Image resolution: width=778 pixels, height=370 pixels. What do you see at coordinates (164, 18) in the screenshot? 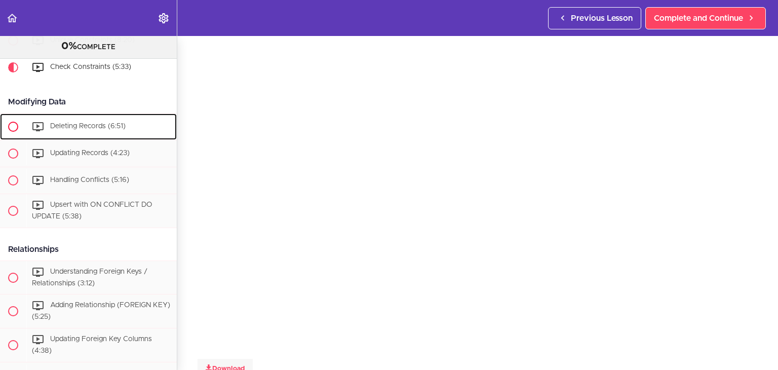
I see `svg: Settings Menu` at bounding box center [164, 18].